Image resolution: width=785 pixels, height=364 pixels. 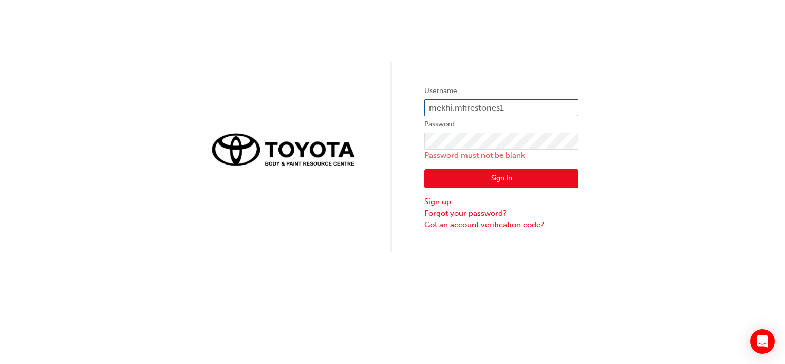 What do you see at coordinates (502, 124) in the screenshot?
I see `label: Password` at bounding box center [502, 124].